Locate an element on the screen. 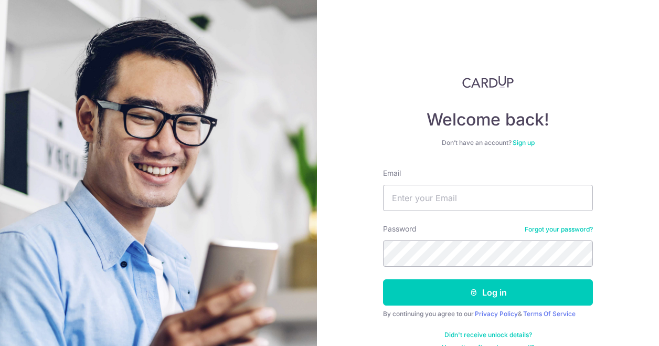  label: Password is located at coordinates (400, 229).